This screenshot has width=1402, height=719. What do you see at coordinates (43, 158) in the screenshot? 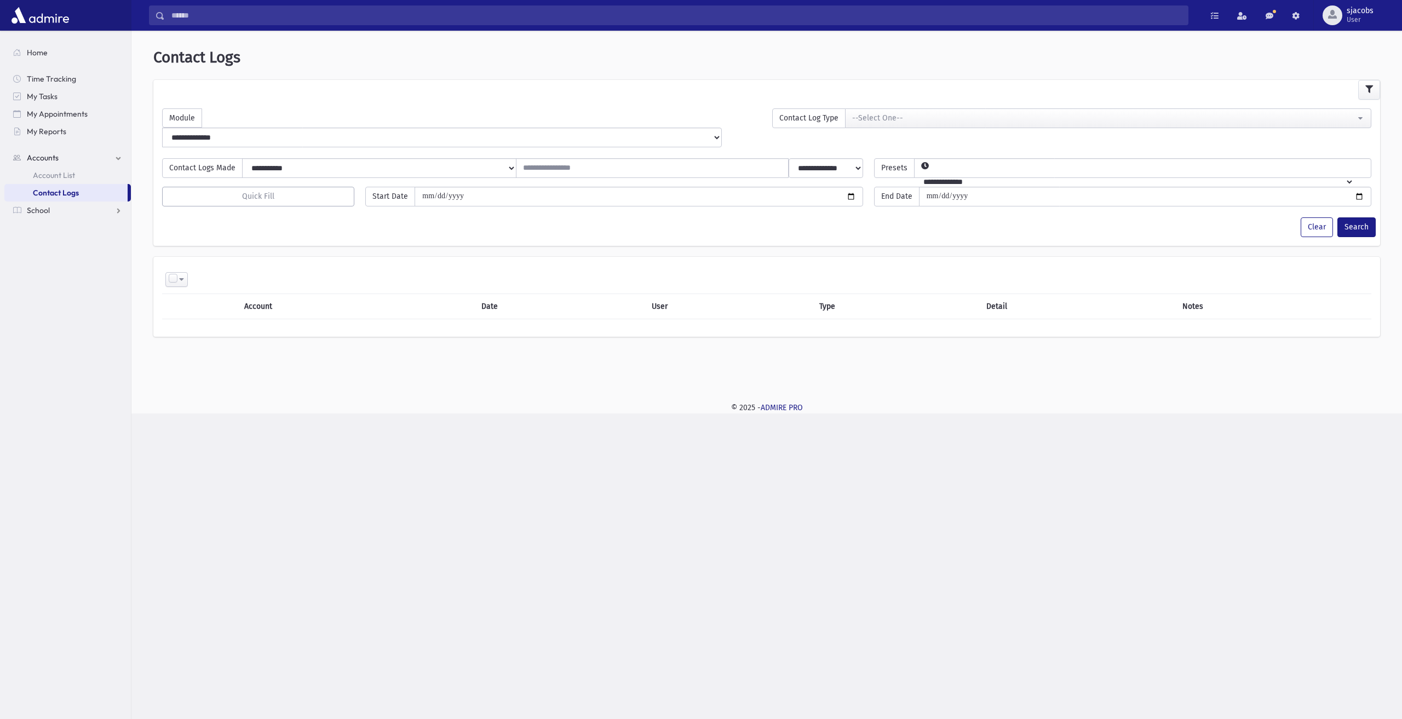
I see `span: Accounts` at bounding box center [43, 158].